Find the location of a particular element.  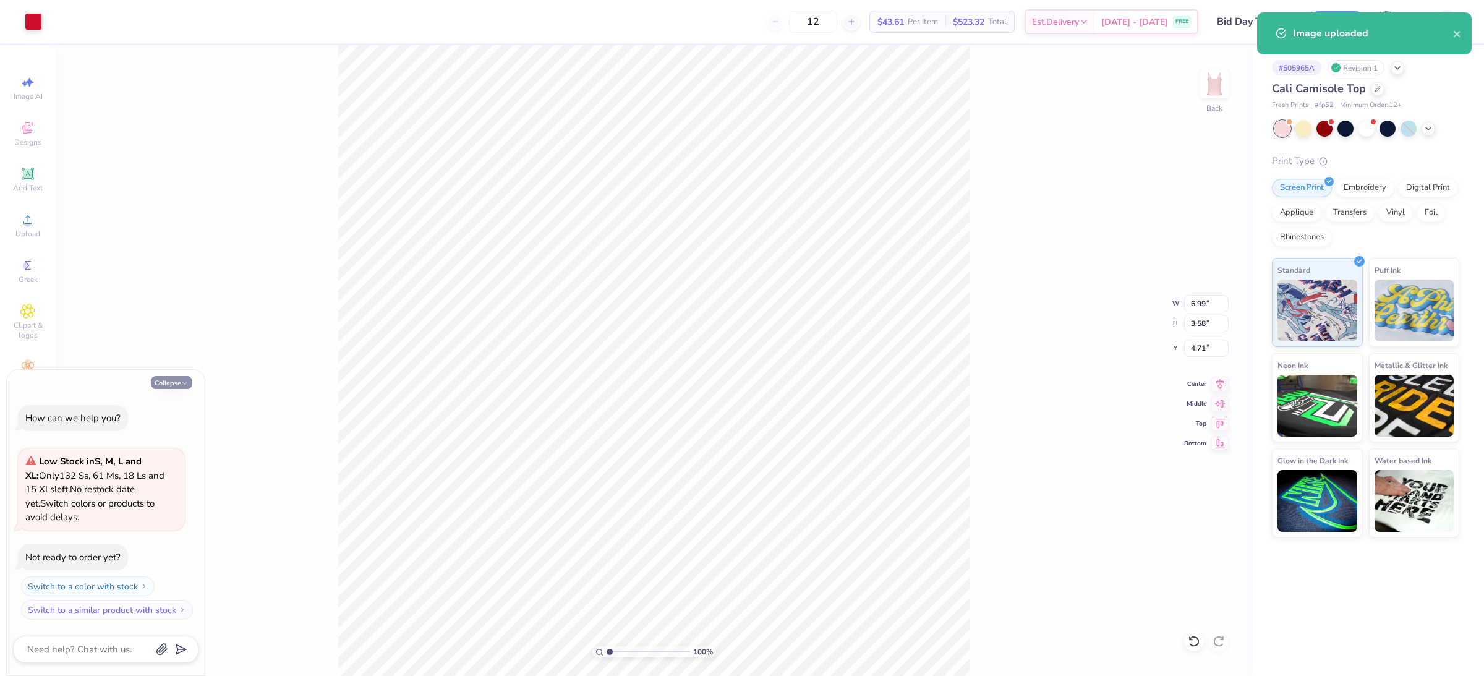

div: How can we help you? is located at coordinates (73, 418).